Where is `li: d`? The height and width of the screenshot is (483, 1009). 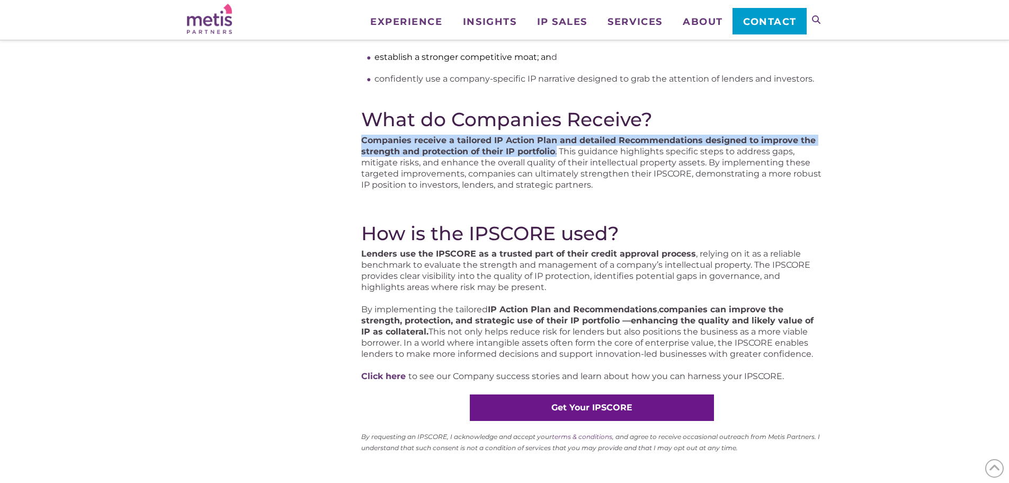 li: d is located at coordinates (598, 57).